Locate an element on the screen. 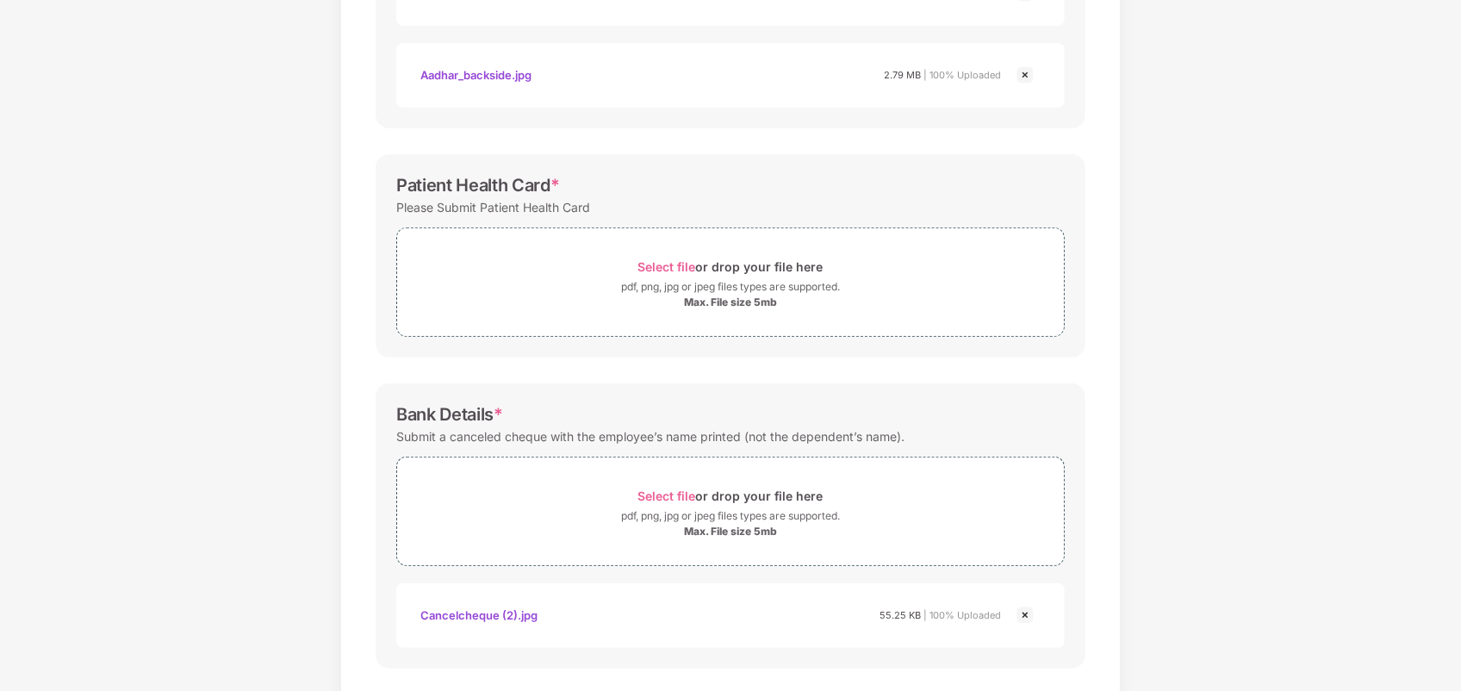  span: 2.79 MB is located at coordinates (902, 75).